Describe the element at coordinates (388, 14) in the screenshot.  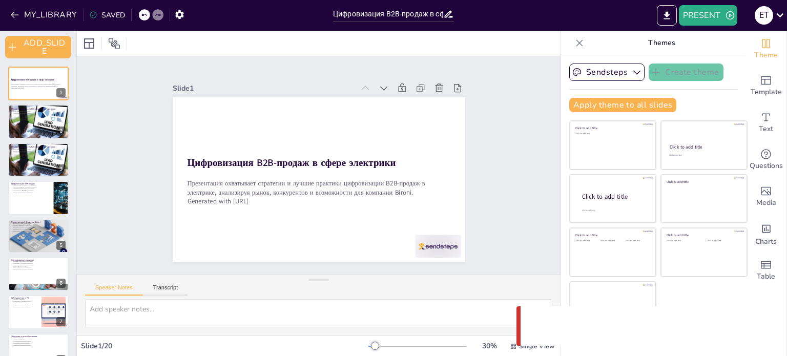
I see `input: INSERT_TITLE` at that location.